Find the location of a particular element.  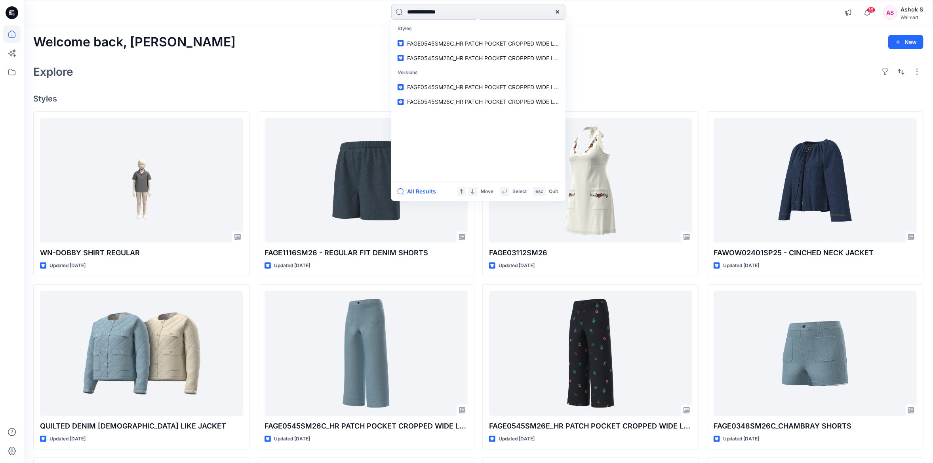

p: Versions is located at coordinates (478, 72).